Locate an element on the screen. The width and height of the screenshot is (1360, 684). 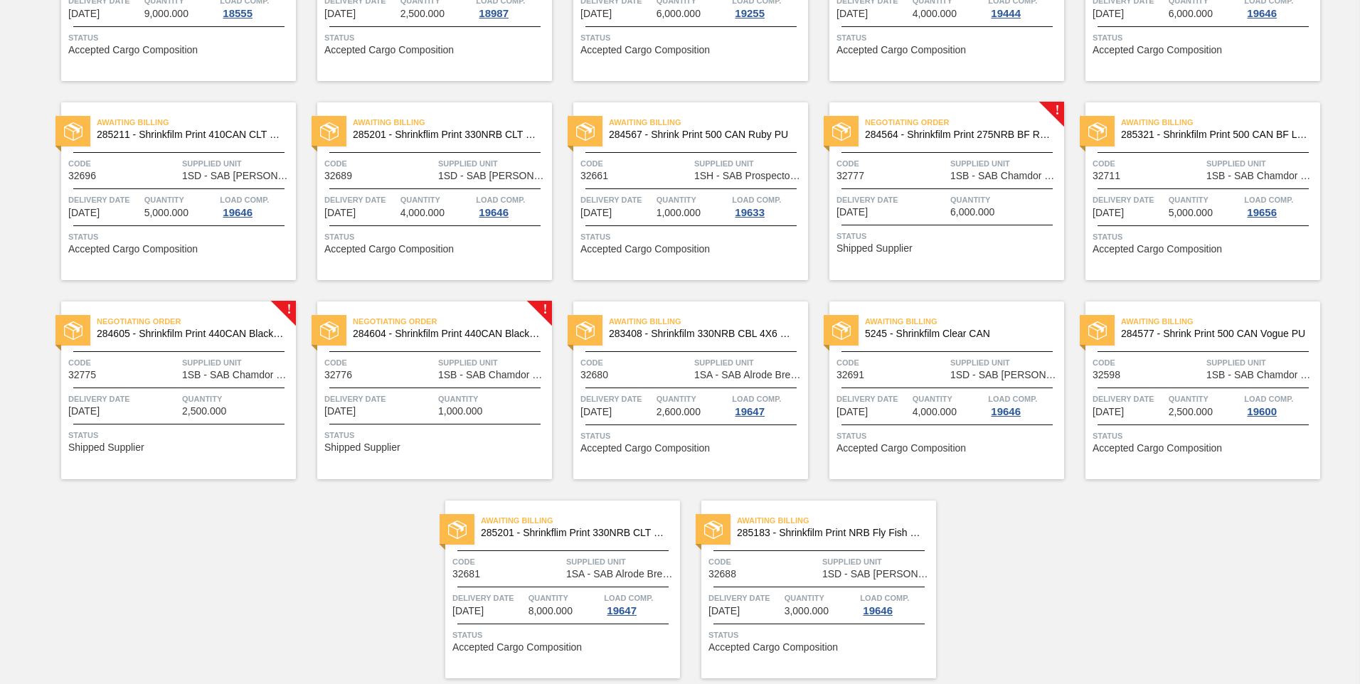
div: 19600 is located at coordinates (1262, 412).